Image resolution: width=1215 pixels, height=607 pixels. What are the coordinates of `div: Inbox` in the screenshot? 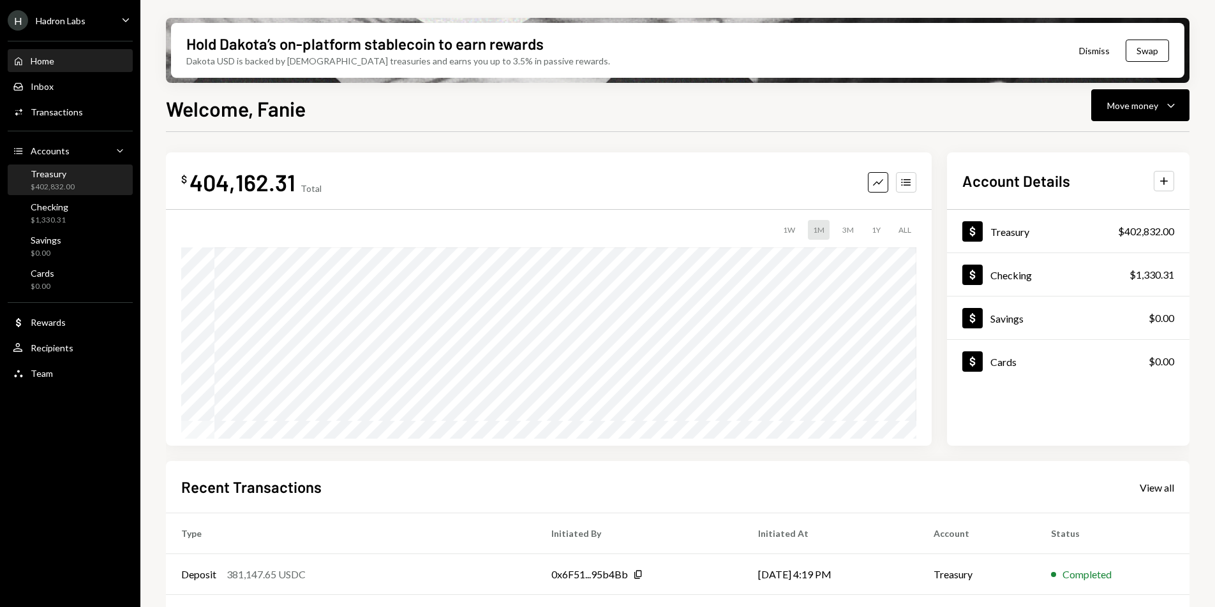 It's located at (42, 86).